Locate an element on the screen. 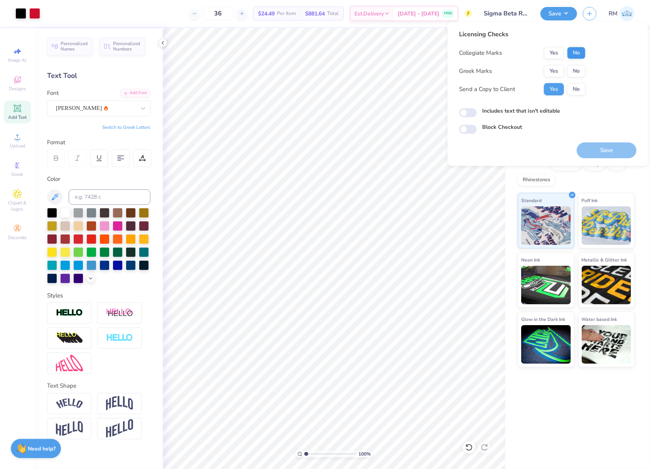  img: Ronald Manipon is located at coordinates (627, 14).